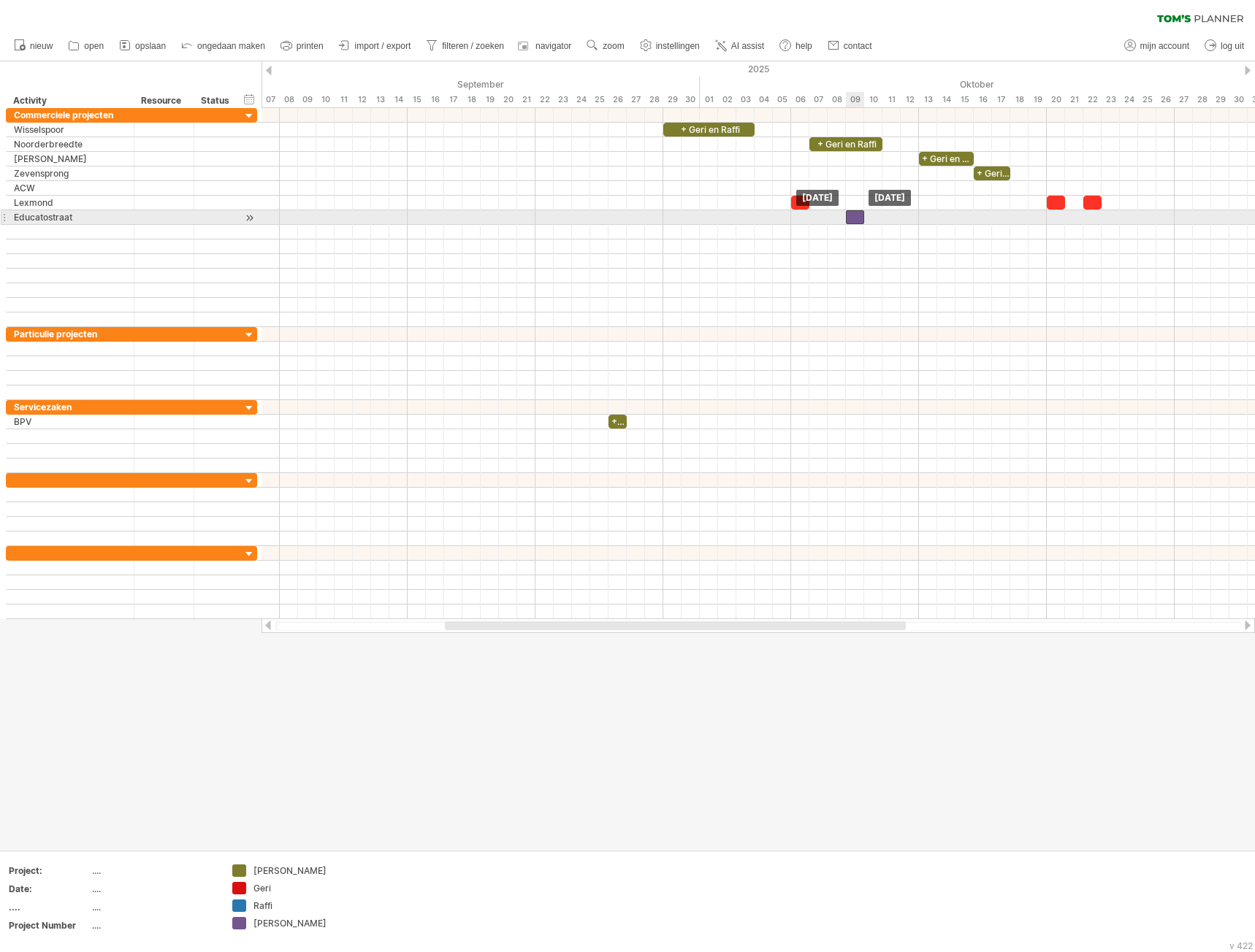  I want to click on div: woensdag, 1 Oktober 2025, so click(709, 99).